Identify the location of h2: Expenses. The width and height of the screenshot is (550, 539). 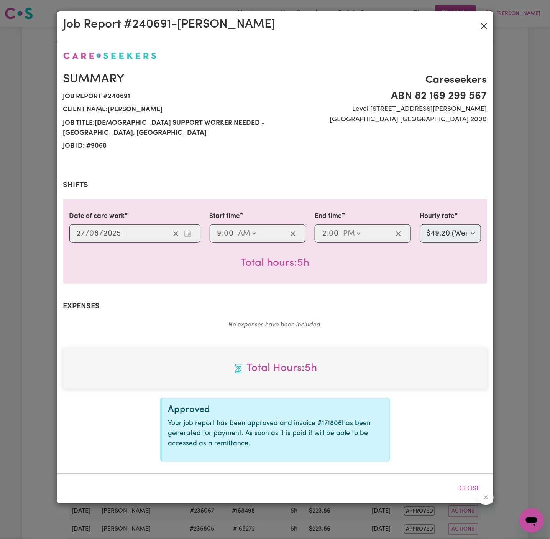
(275, 306).